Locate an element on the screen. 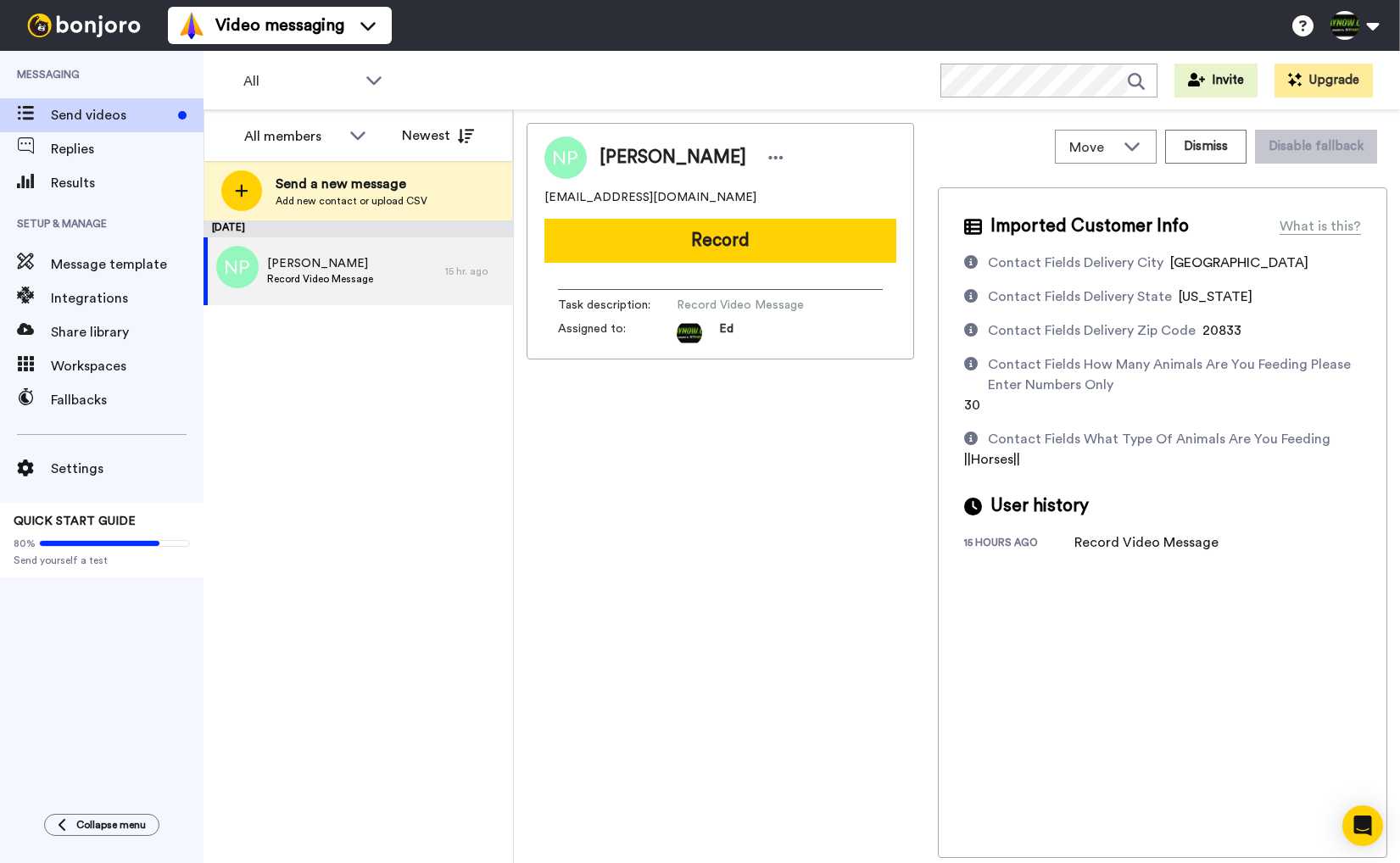 The image size is (1400, 863). div: Contact Fields Delivery State is located at coordinates (1080, 297).